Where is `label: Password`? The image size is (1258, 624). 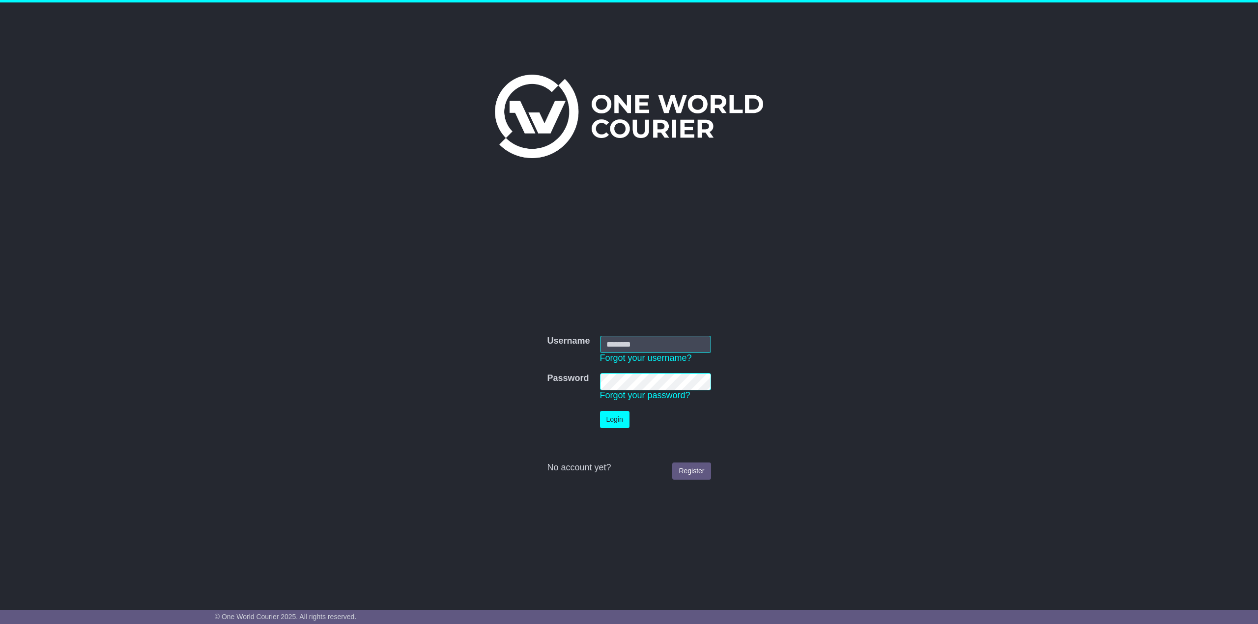
label: Password is located at coordinates (567, 379).